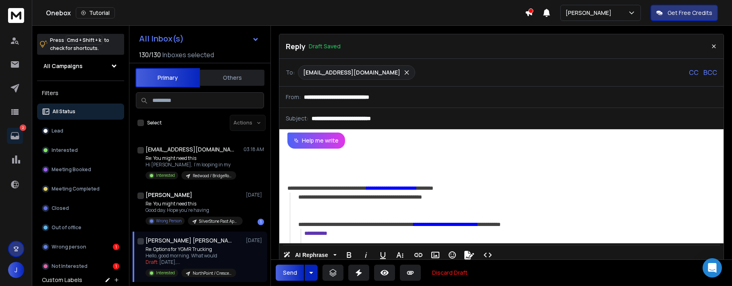 This screenshot has height=286, width=732. What do you see at coordinates (81, 150) in the screenshot?
I see `button: Interested` at bounding box center [81, 150].